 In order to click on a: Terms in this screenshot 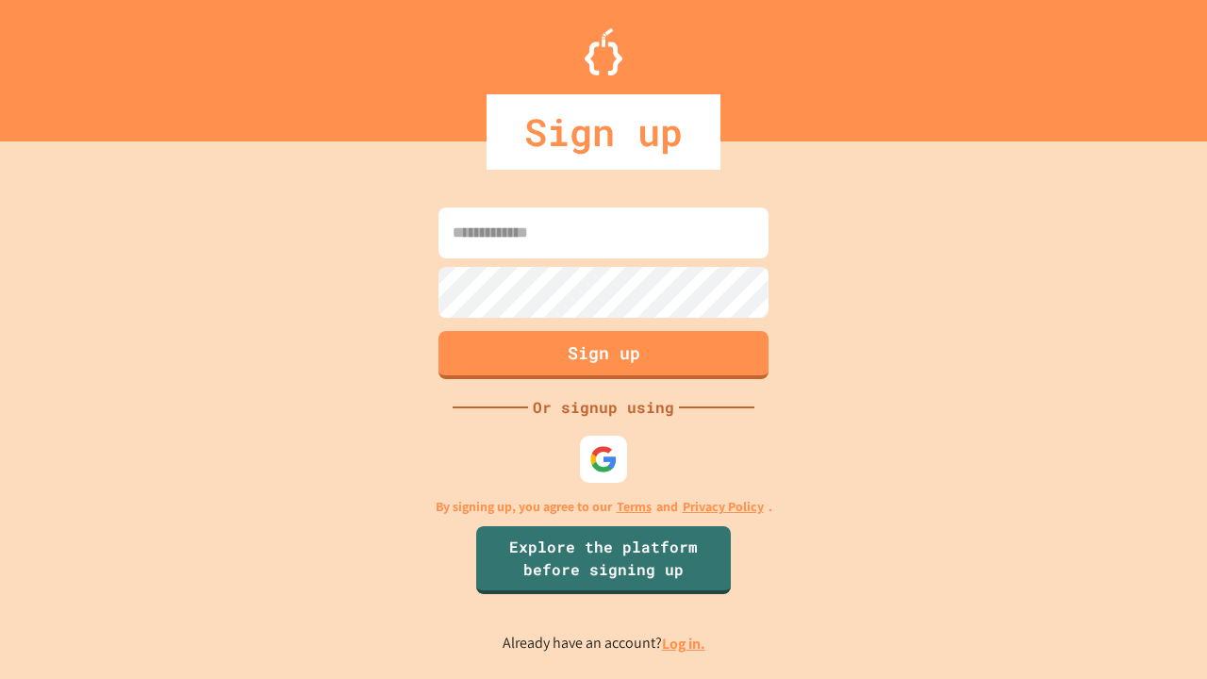, I will do `click(634, 506)`.